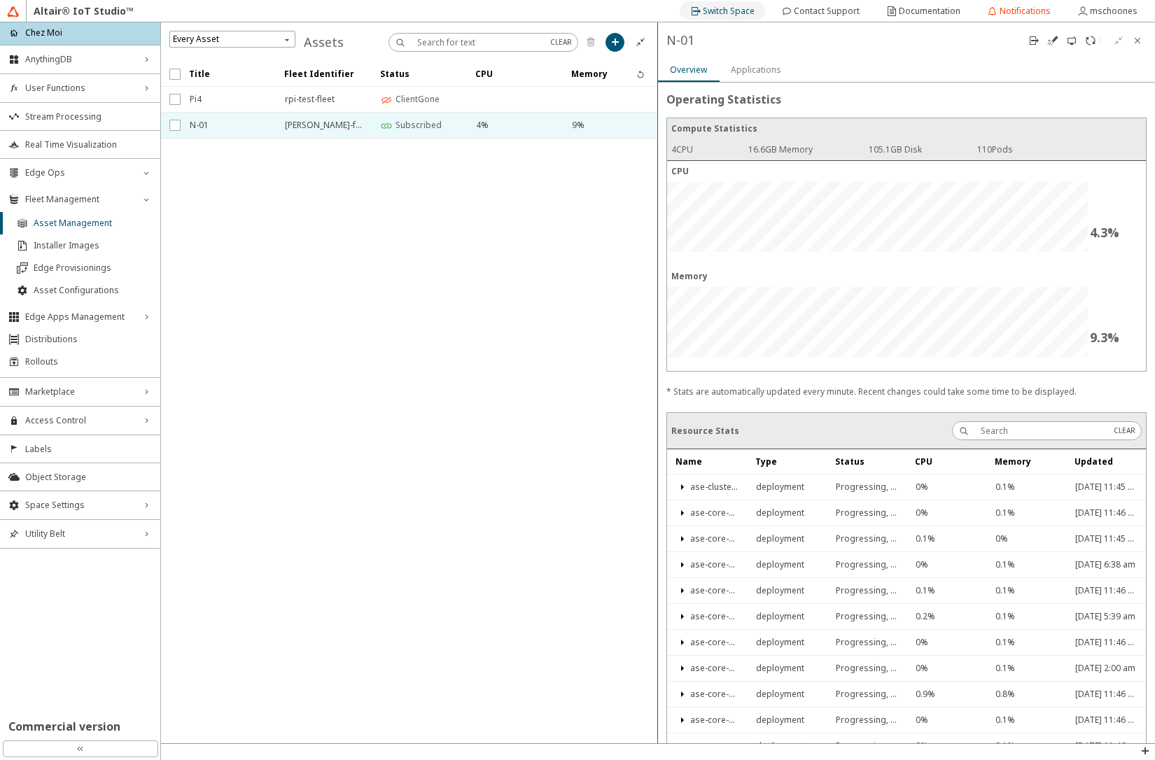  I want to click on unity-typography: Subscribed, so click(419, 125).